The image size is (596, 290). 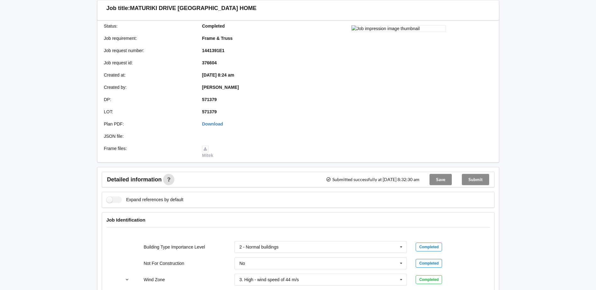 I want to click on b: 376604, so click(x=209, y=63).